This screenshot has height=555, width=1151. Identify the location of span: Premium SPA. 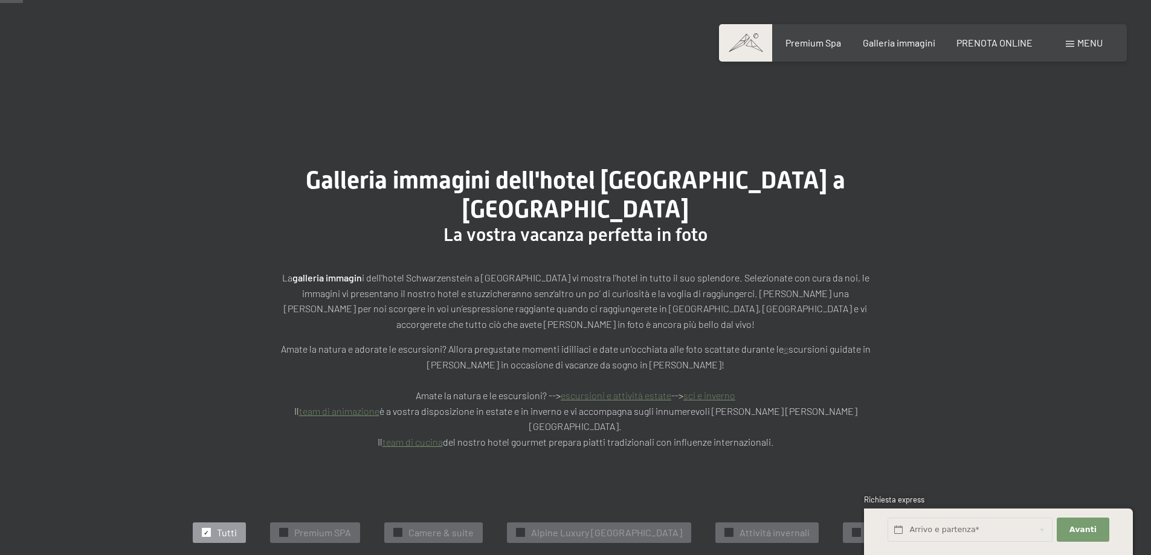
(323, 533).